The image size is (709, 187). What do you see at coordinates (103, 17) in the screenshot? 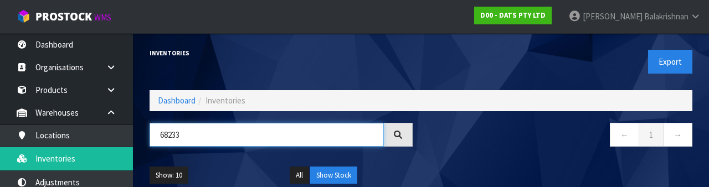
I see `small: WMS` at bounding box center [103, 17].